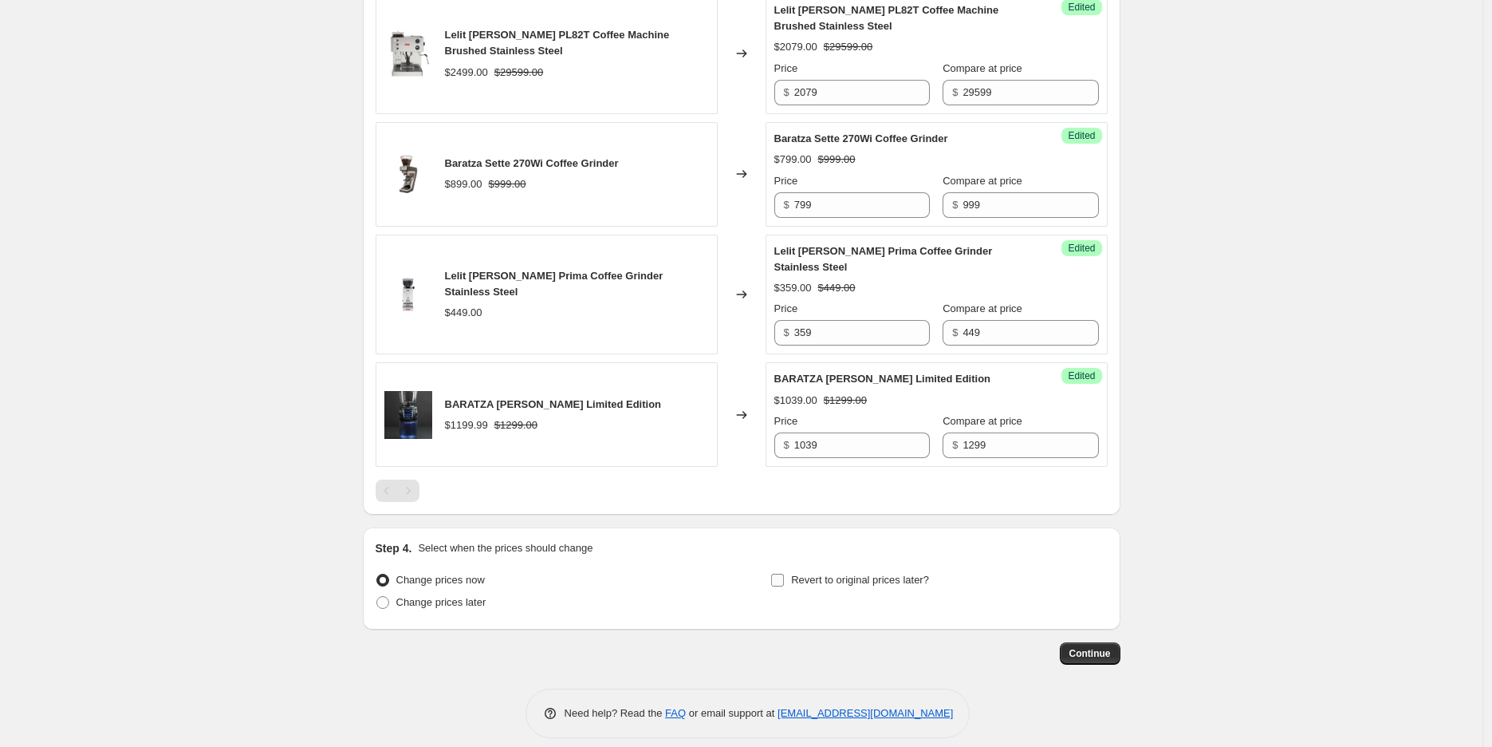 Image resolution: width=1492 pixels, height=747 pixels. I want to click on div: $799.00, so click(793, 160).